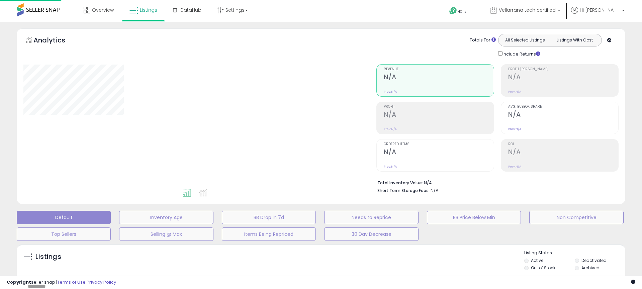 The width and height of the screenshot is (642, 289). Describe the element at coordinates (525, 40) in the screenshot. I see `button: All Selected Listings` at that location.